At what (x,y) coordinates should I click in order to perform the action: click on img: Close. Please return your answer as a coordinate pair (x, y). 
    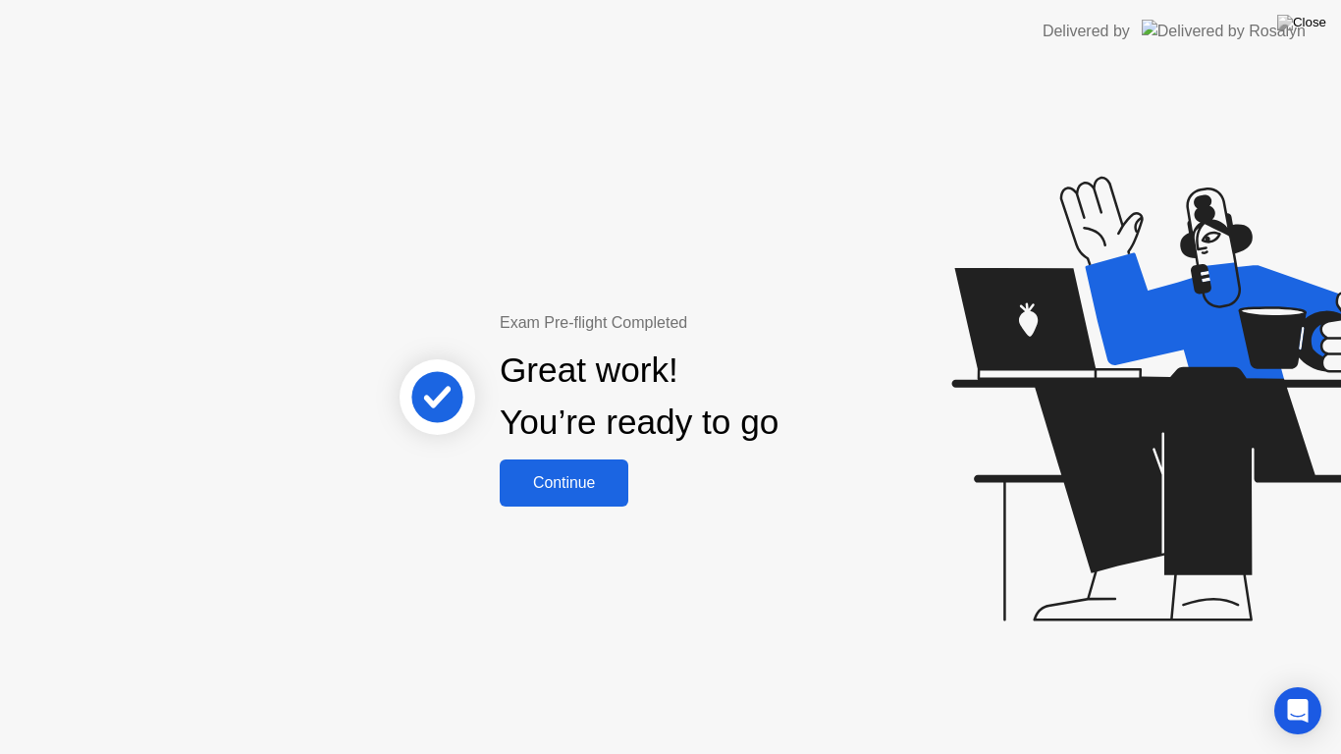
    Looking at the image, I should click on (1302, 23).